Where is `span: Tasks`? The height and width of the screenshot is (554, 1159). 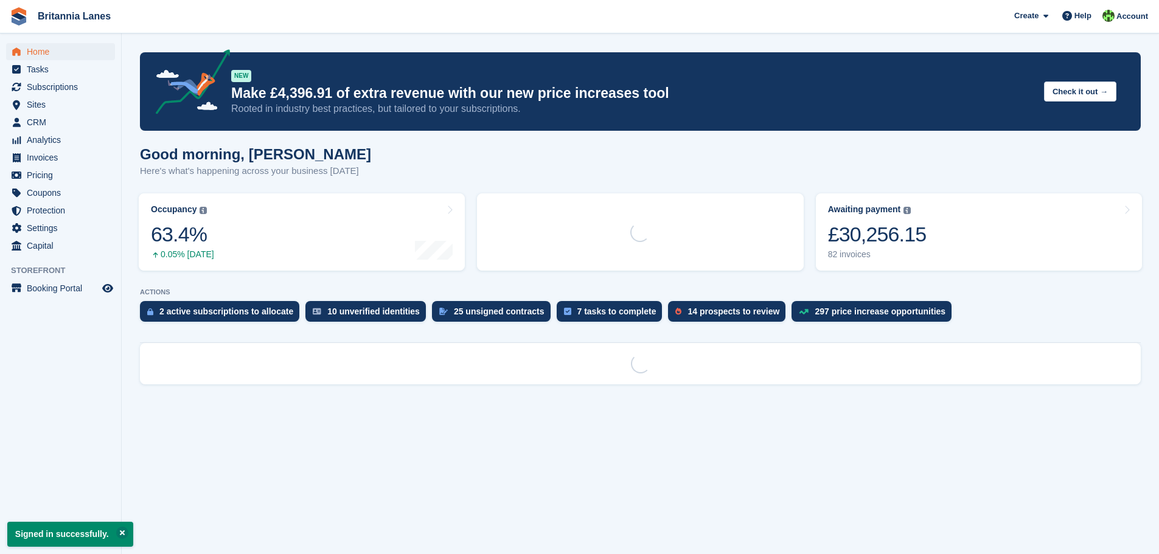 span: Tasks is located at coordinates (63, 69).